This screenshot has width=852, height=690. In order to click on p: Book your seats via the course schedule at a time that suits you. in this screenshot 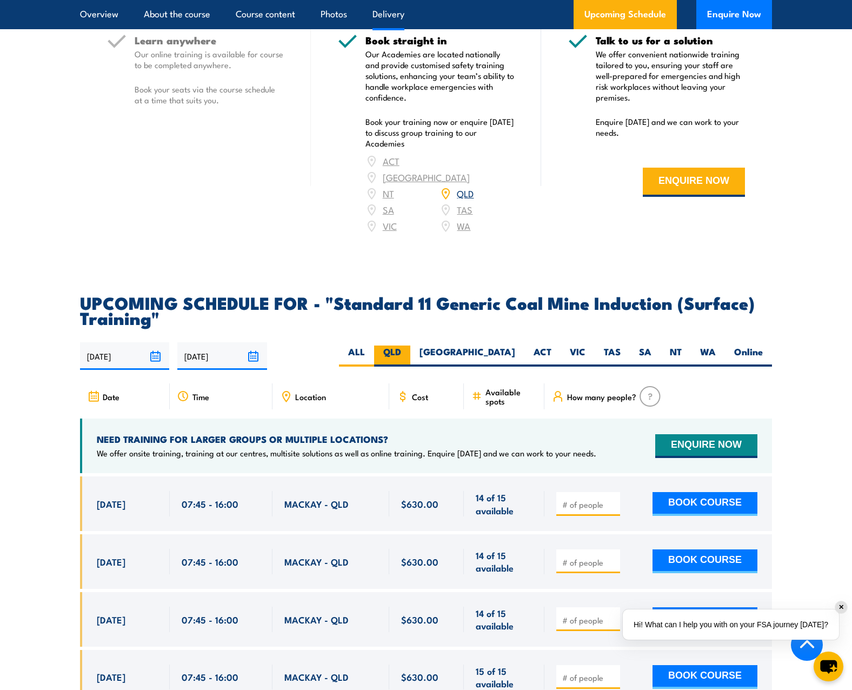, I will do `click(209, 95)`.